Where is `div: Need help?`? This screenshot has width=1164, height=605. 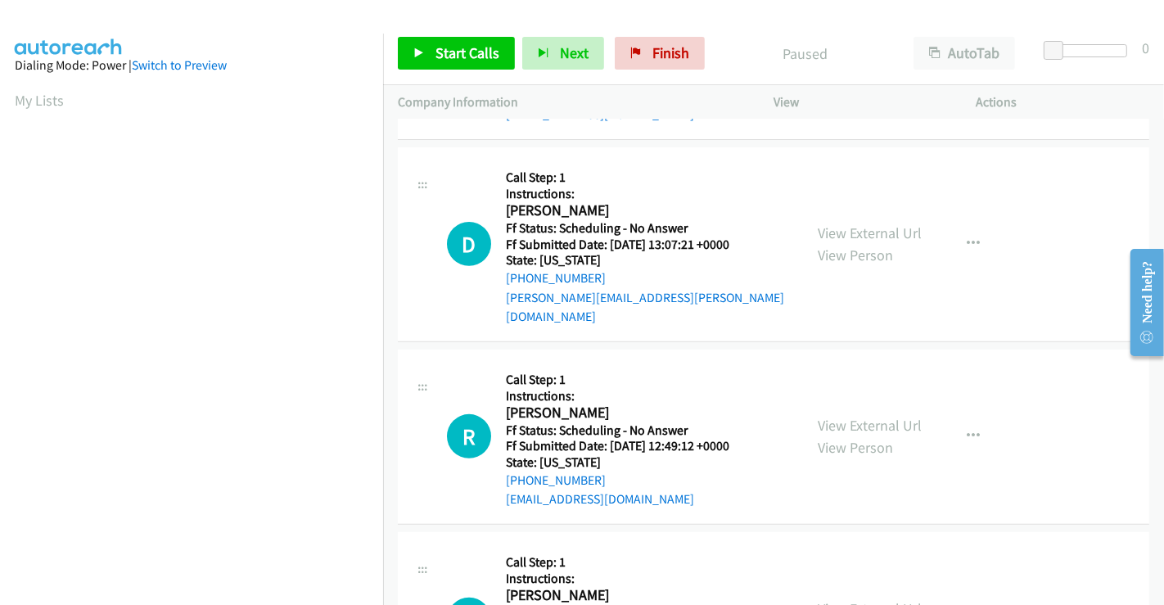 div: Need help? is located at coordinates (29, 55).